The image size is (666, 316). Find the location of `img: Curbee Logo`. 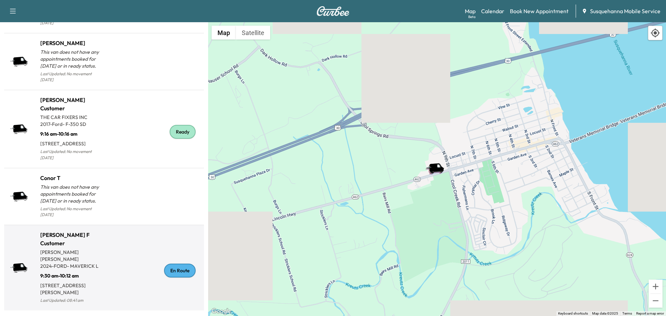

img: Curbee Logo is located at coordinates (333, 11).